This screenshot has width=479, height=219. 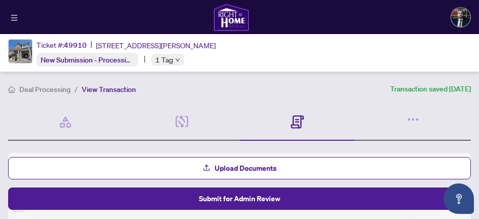 What do you see at coordinates (164, 59) in the screenshot?
I see `span: 1 Tag` at bounding box center [164, 59].